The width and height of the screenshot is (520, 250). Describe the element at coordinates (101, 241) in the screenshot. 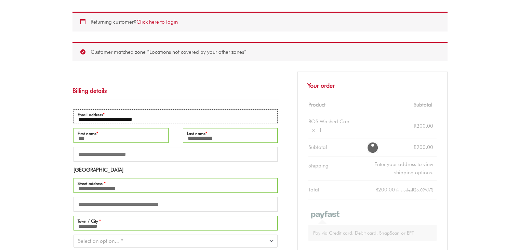

I see `span: Select an option… *` at that location.